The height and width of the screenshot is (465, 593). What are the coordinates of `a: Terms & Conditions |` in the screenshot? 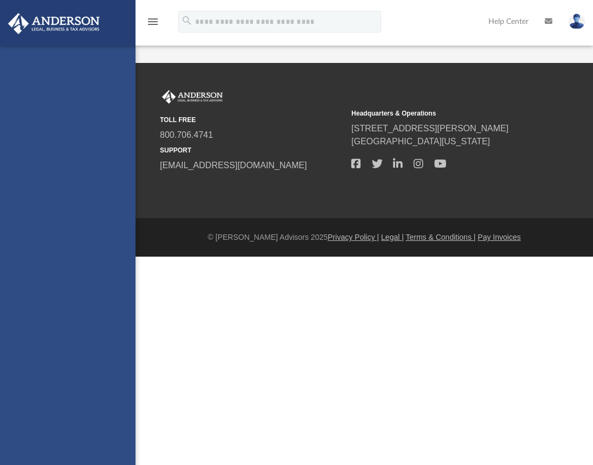 It's located at (441, 237).